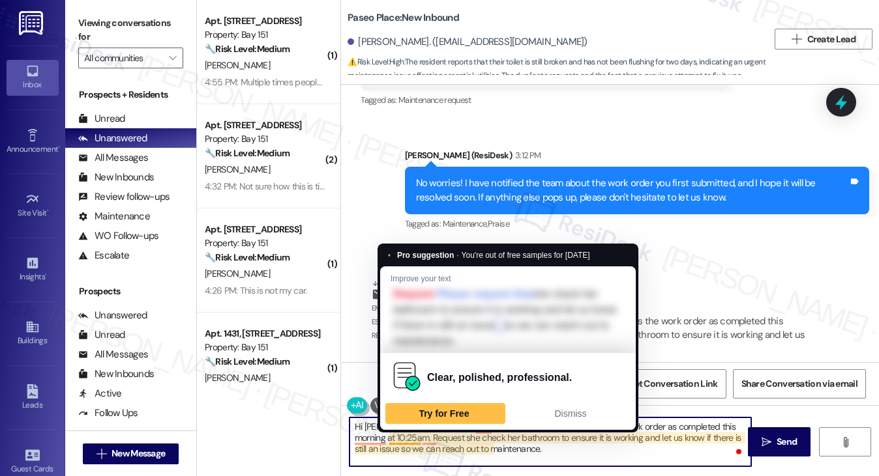 Image resolution: width=879 pixels, height=476 pixels. Describe the element at coordinates (33, 270) in the screenshot. I see `a: Insights •` at that location.